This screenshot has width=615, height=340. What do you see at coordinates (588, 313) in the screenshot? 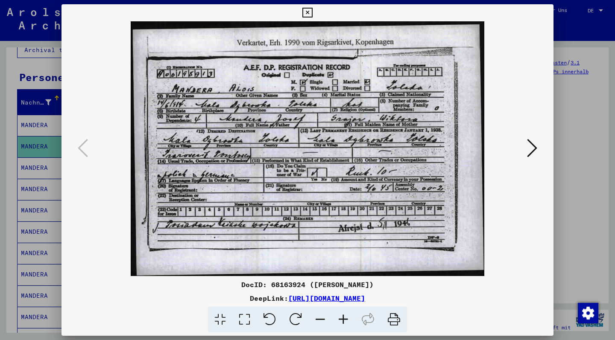
I see `img: Zustimmung ändern` at bounding box center [588, 313].